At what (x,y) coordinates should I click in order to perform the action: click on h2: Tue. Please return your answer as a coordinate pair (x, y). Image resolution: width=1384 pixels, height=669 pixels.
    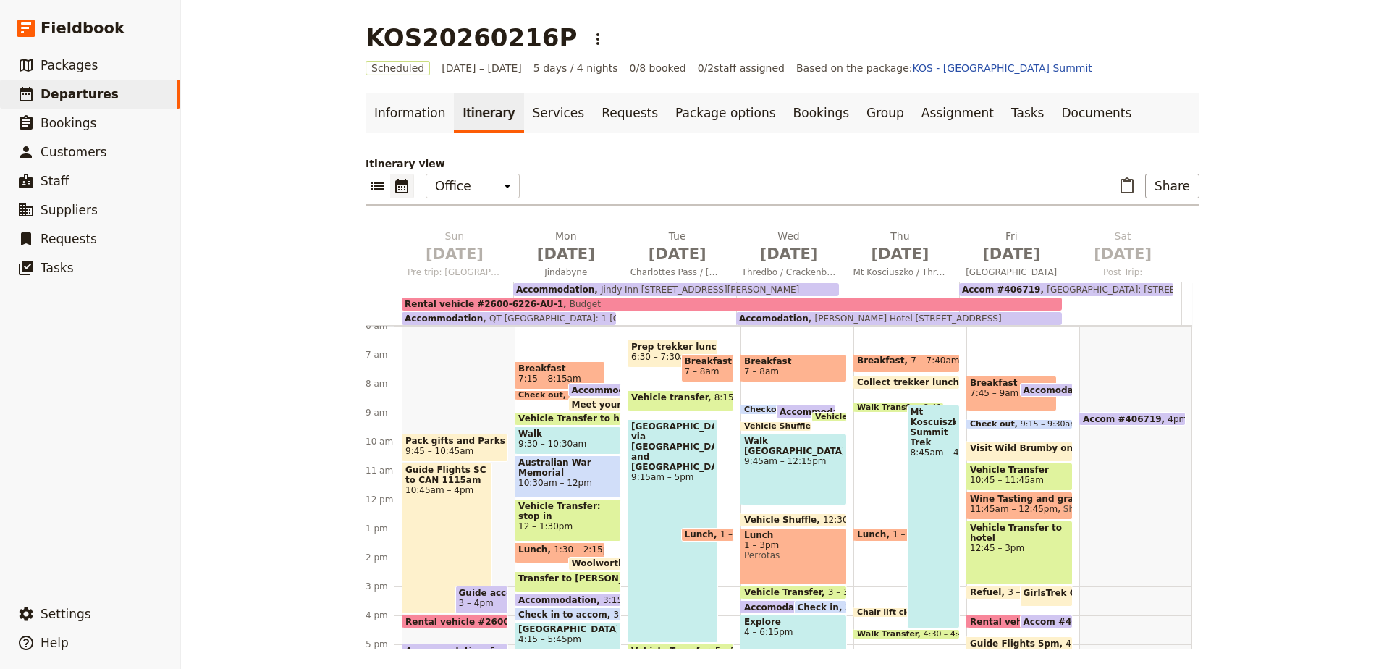
    Looking at the image, I should click on (677, 247).